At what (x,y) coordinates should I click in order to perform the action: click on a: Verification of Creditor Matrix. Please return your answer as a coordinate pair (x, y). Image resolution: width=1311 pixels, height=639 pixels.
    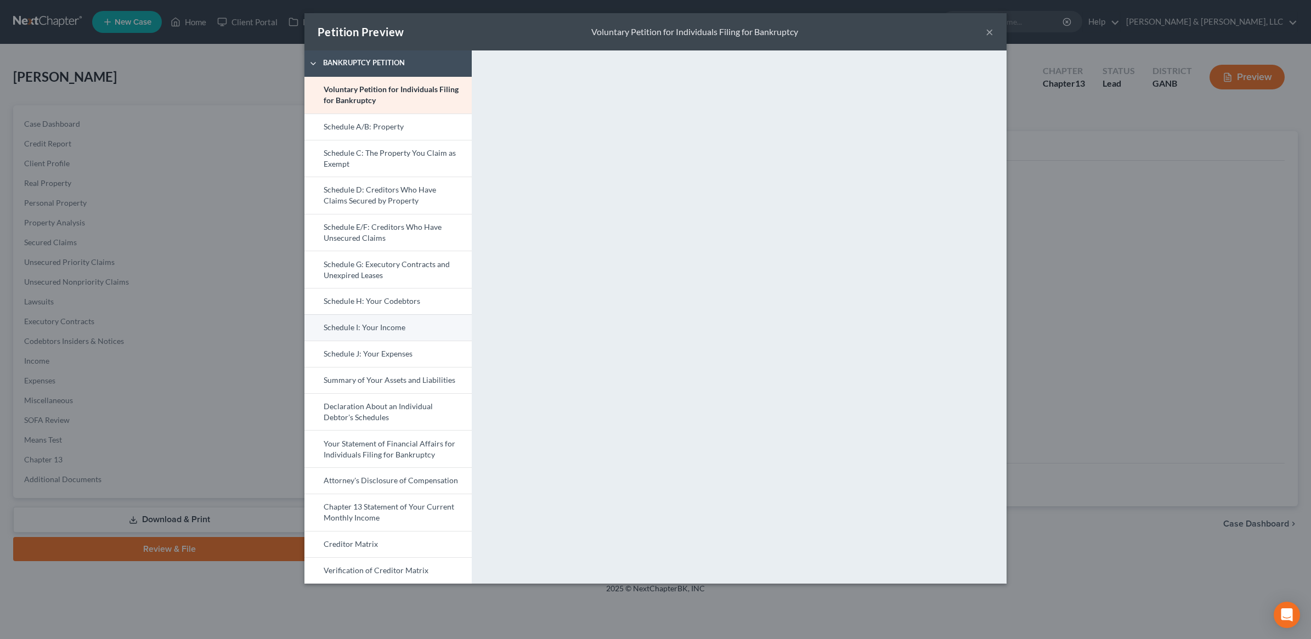
    Looking at the image, I should click on (388, 571).